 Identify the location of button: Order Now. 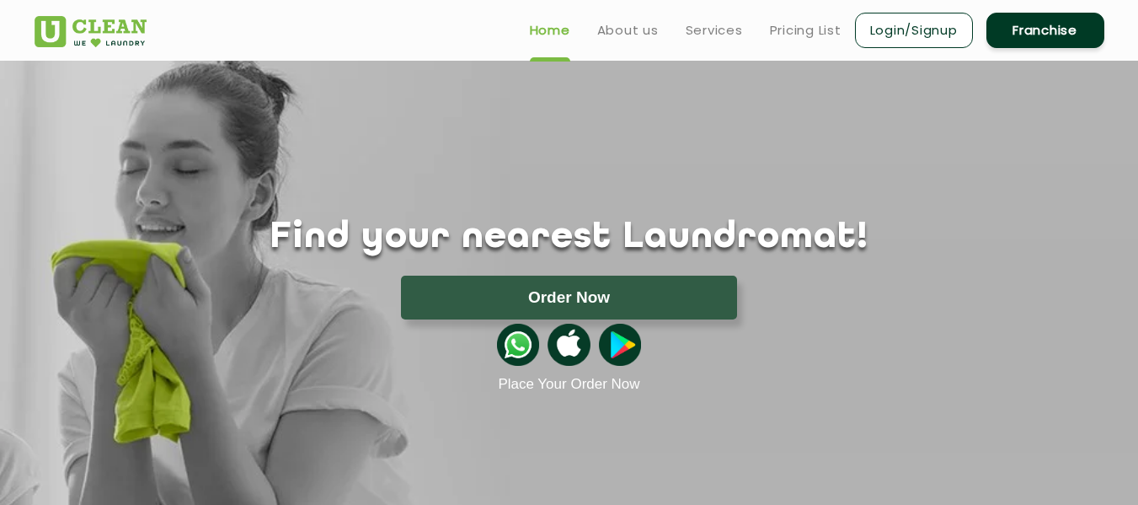
(569, 297).